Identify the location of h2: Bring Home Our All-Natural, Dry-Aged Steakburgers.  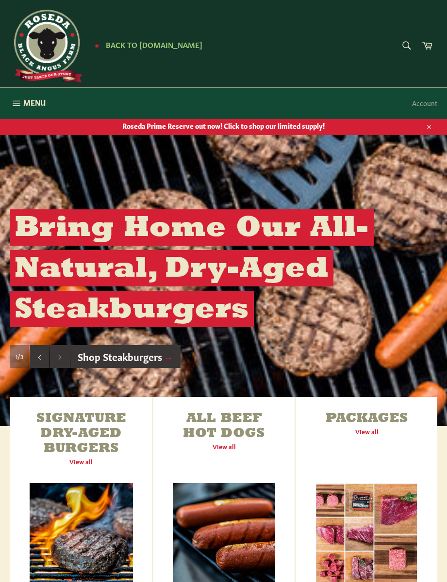
(192, 268).